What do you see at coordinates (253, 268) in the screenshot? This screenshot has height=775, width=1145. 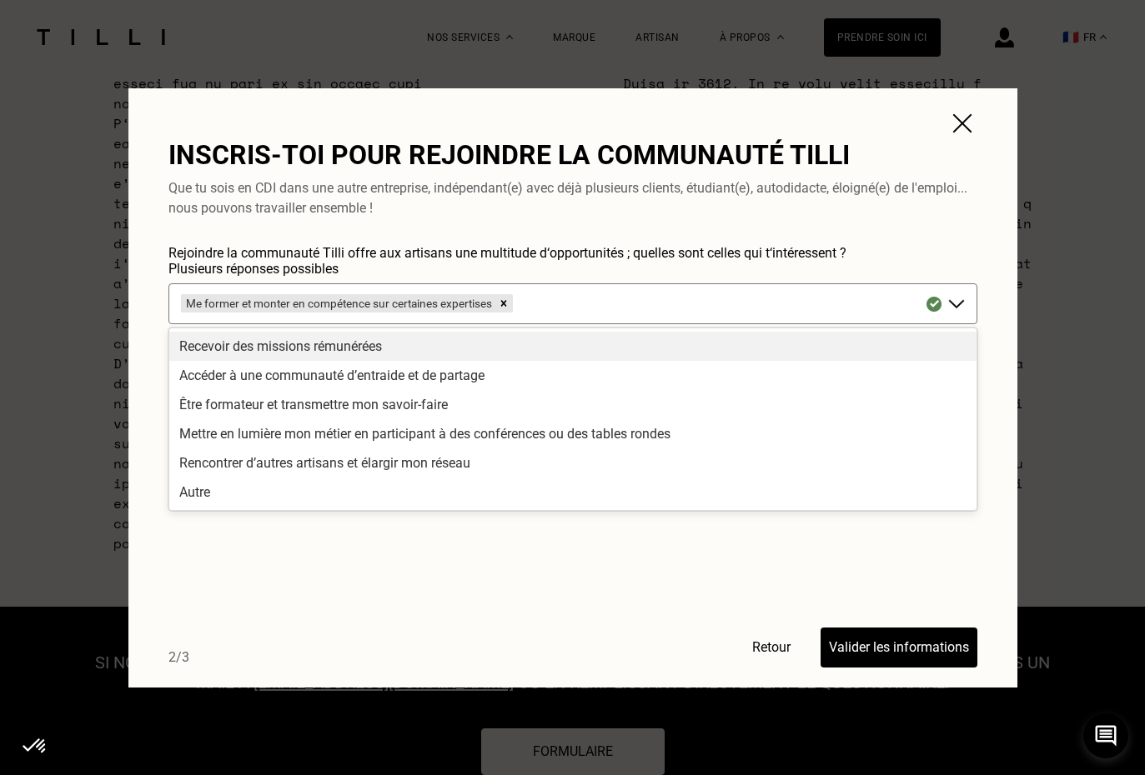 I see `span: Plusieurs réponses possibles` at bounding box center [253, 268].